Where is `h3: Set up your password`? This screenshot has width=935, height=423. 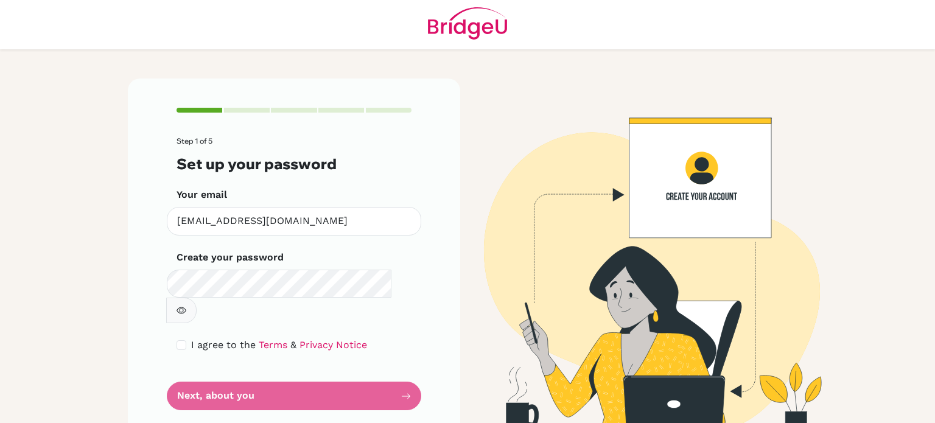 h3: Set up your password is located at coordinates (294, 164).